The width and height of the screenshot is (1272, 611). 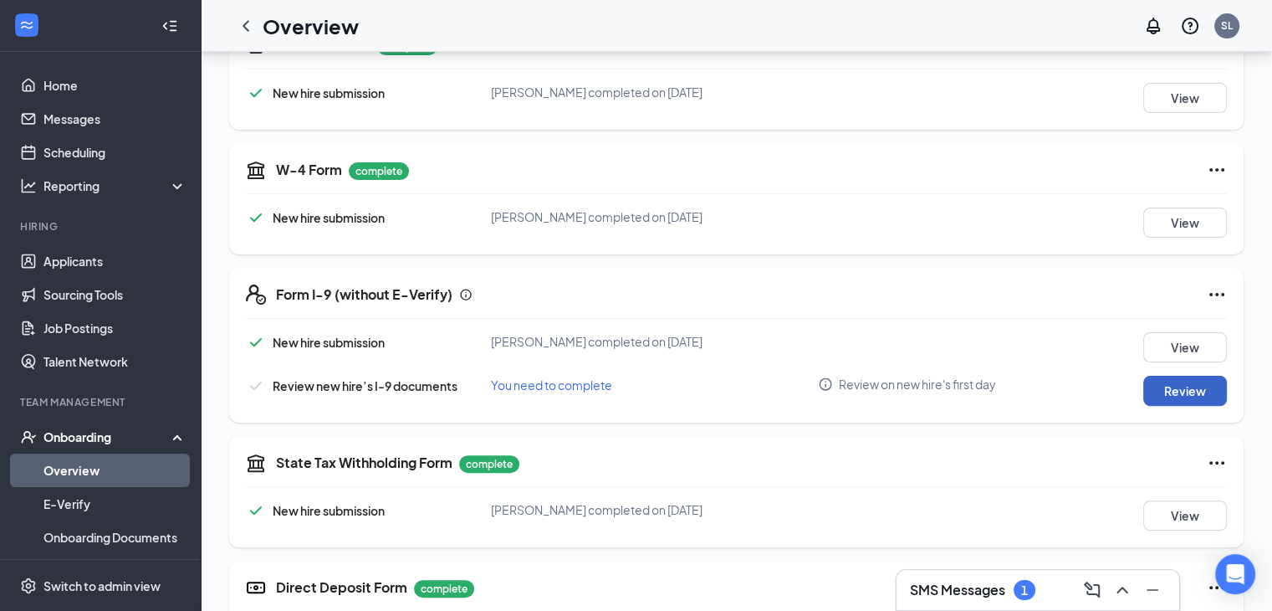 What do you see at coordinates (115, 537) in the screenshot?
I see `a: Onboarding Documents` at bounding box center [115, 537].